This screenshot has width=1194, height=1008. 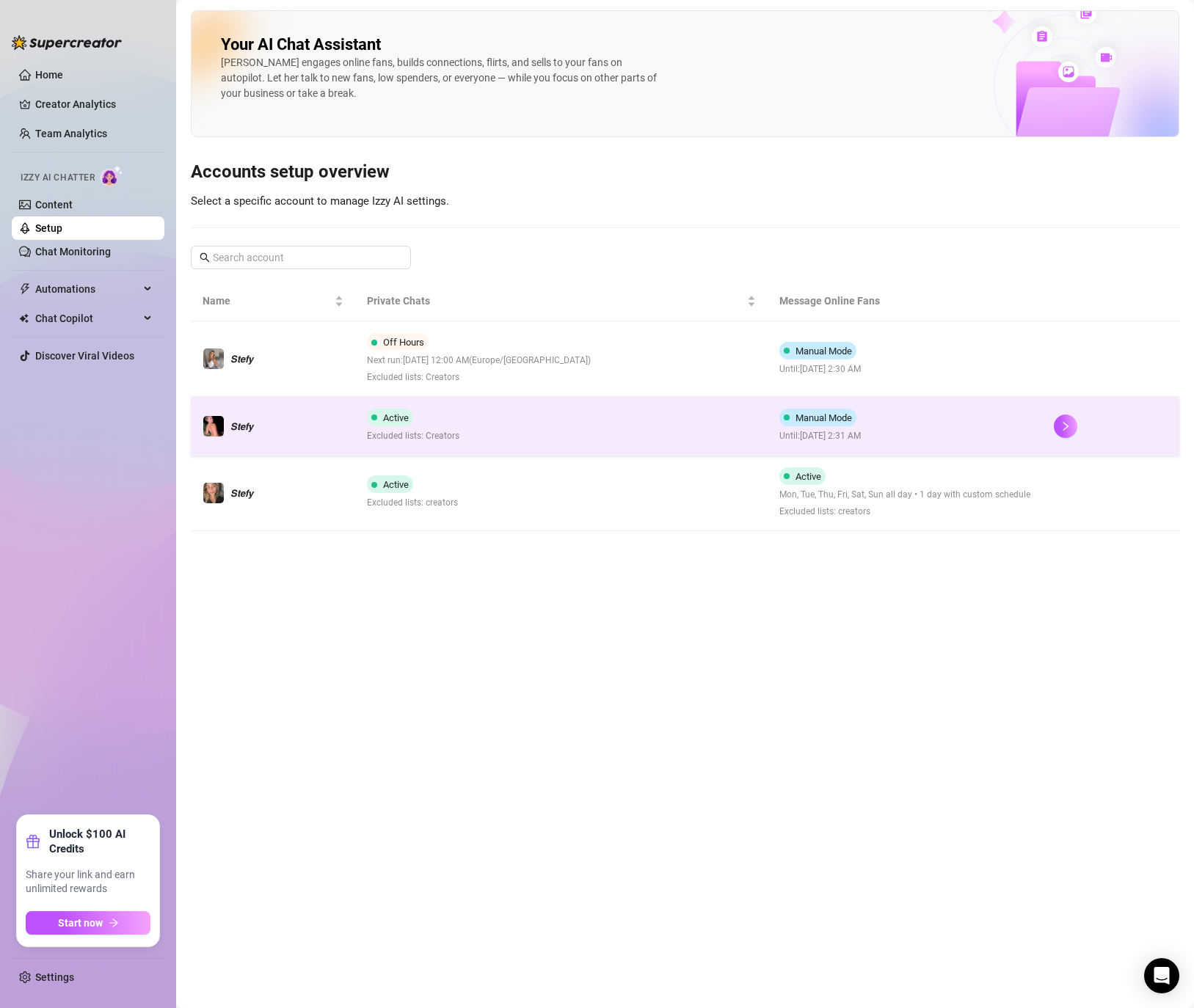 I want to click on th: Message Online Fans, so click(x=905, y=301).